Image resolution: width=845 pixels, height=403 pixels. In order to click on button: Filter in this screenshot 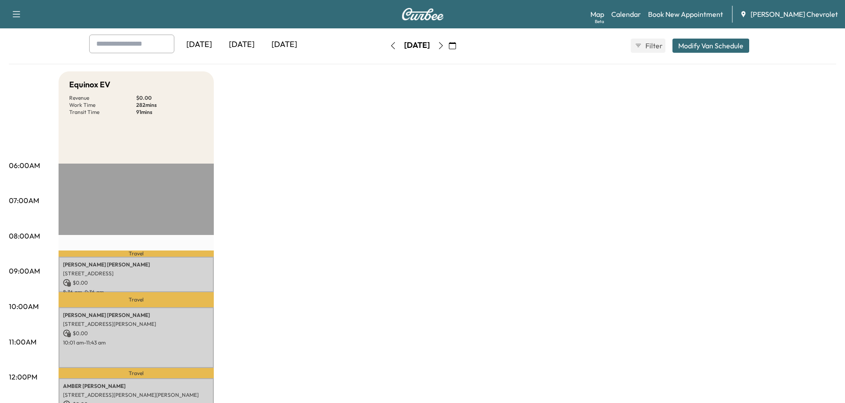, I will do `click(648, 46)`.